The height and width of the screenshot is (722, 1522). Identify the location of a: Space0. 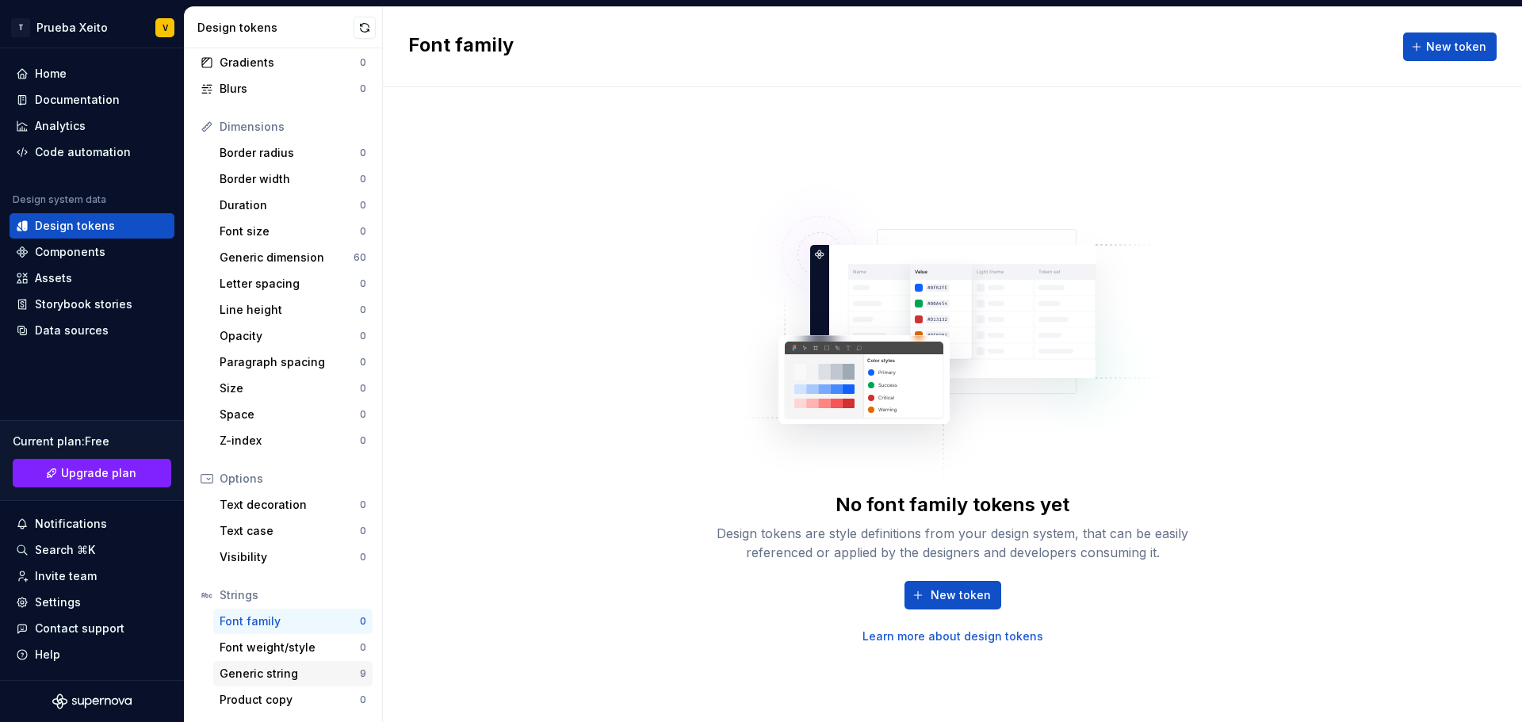
(293, 415).